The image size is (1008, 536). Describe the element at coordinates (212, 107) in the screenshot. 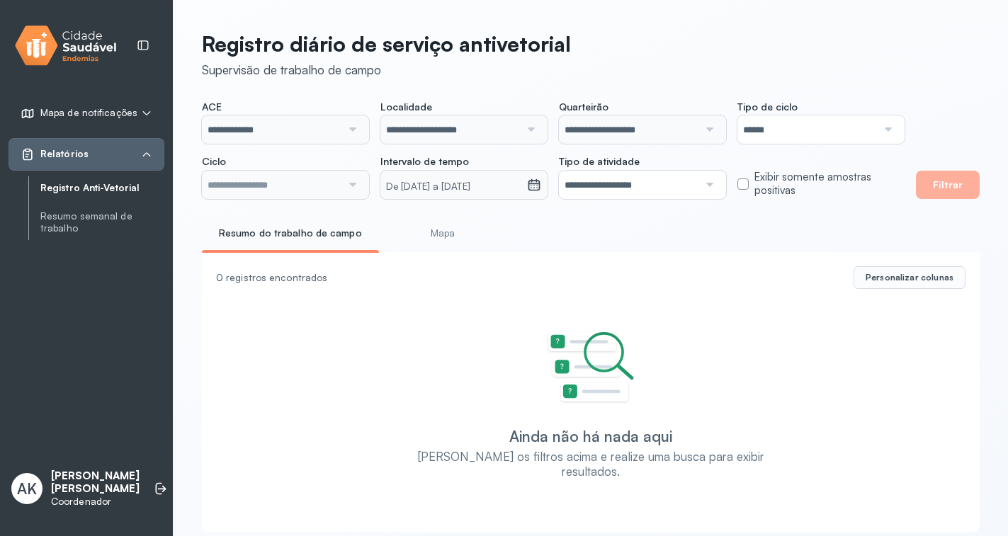

I see `span: ACE` at that location.